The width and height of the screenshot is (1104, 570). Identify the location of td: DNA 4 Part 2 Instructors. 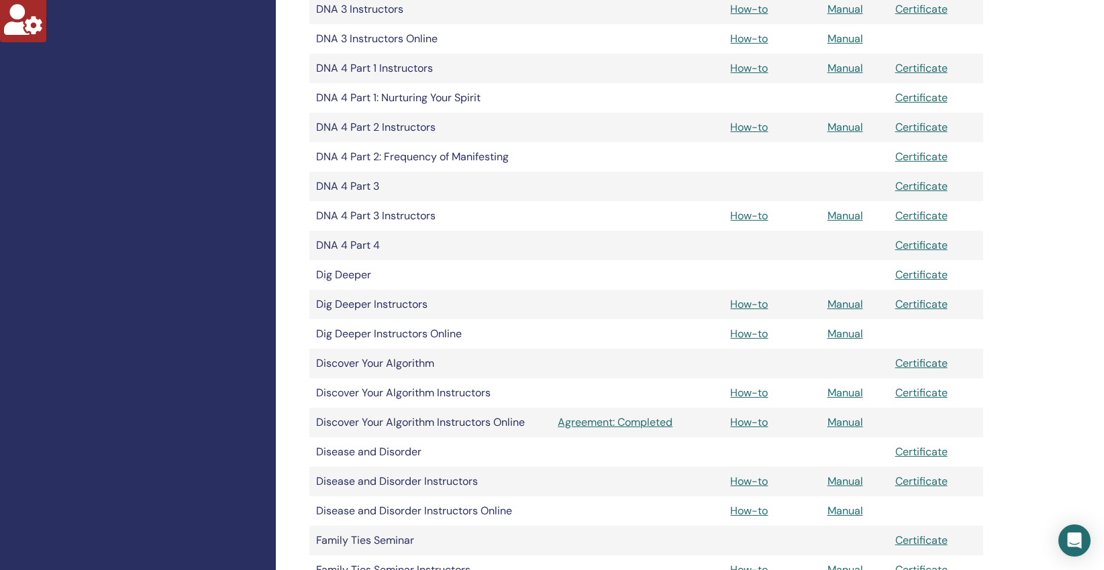
(430, 127).